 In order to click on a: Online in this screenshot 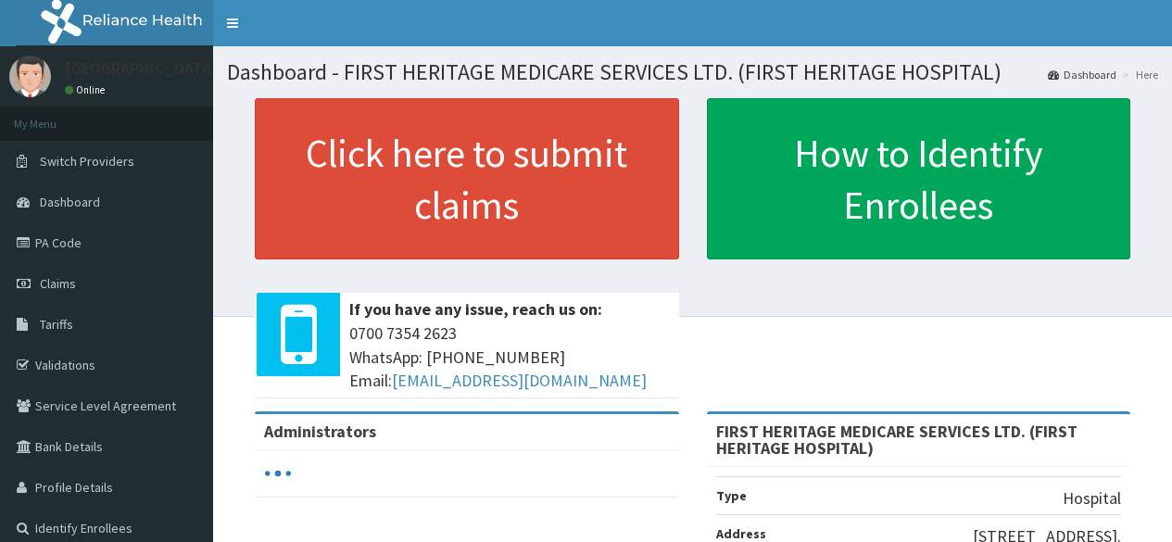, I will do `click(87, 90)`.